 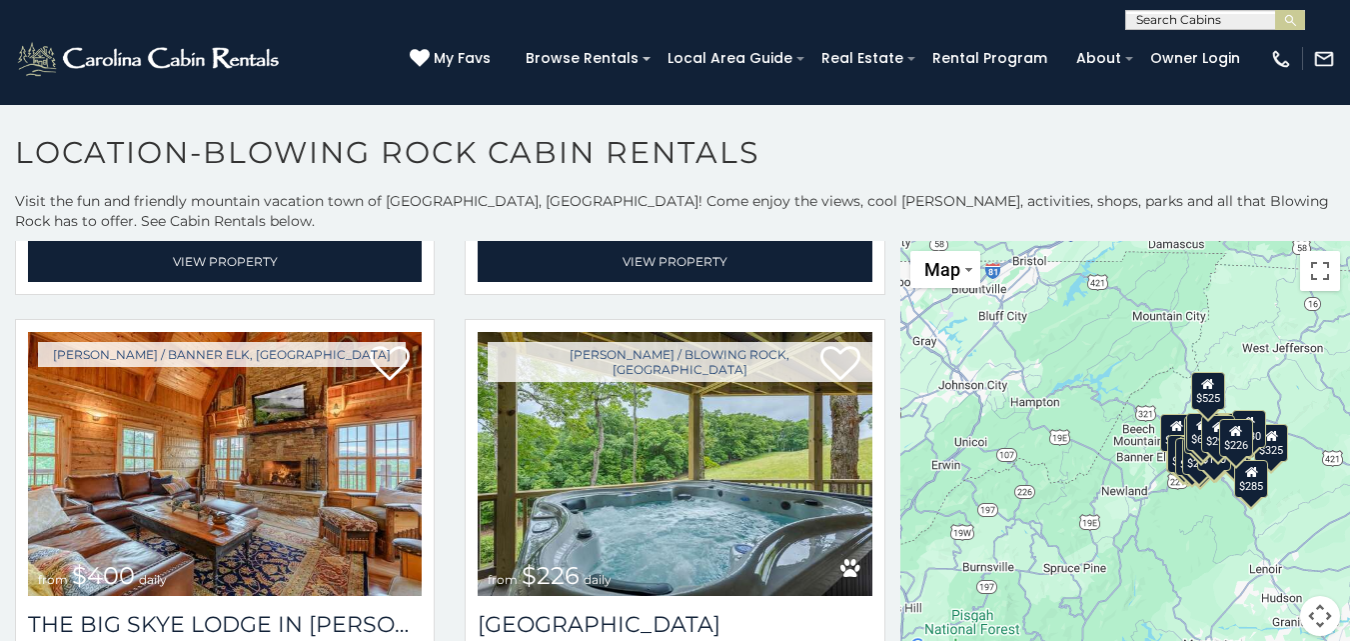 What do you see at coordinates (462, 58) in the screenshot?
I see `span: My Favs` at bounding box center [462, 58].